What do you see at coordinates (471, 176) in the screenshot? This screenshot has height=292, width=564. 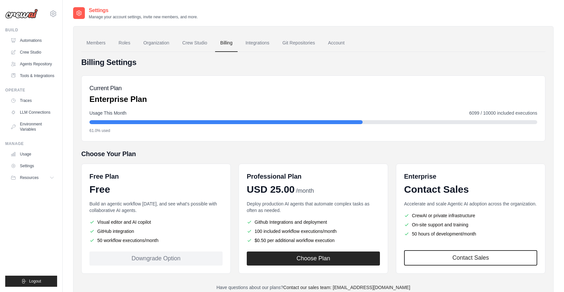 I see `h6: Enterprise` at bounding box center [471, 176].